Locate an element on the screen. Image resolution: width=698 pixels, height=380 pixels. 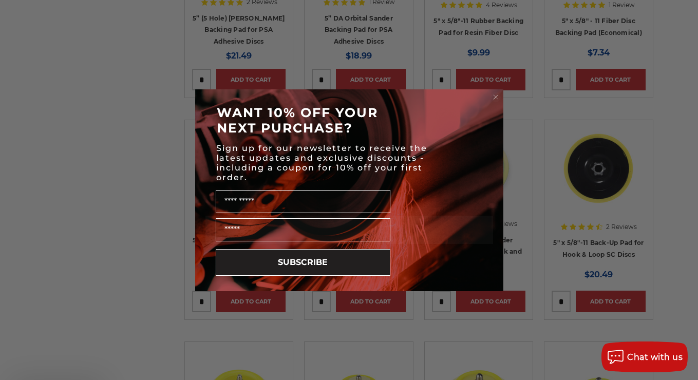
span: Sign up for our newsletter to receive the latest updates and exclusive discounts - including a co... is located at coordinates (322, 163).